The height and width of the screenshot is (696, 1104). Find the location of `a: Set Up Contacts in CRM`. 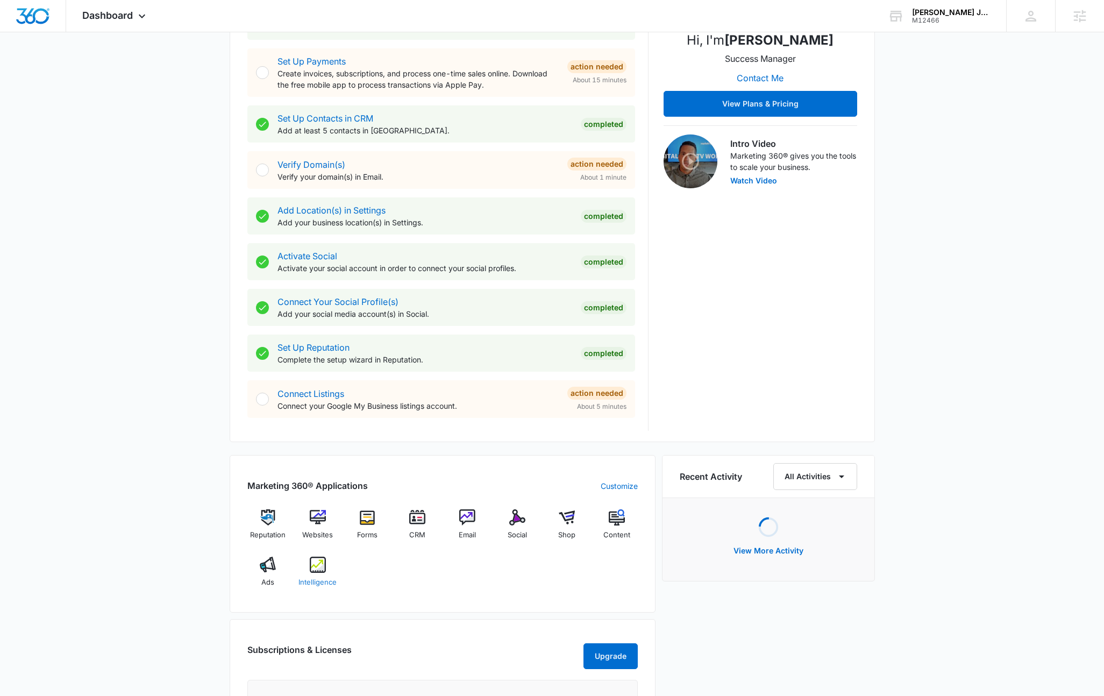

a: Set Up Contacts in CRM is located at coordinates (325, 118).